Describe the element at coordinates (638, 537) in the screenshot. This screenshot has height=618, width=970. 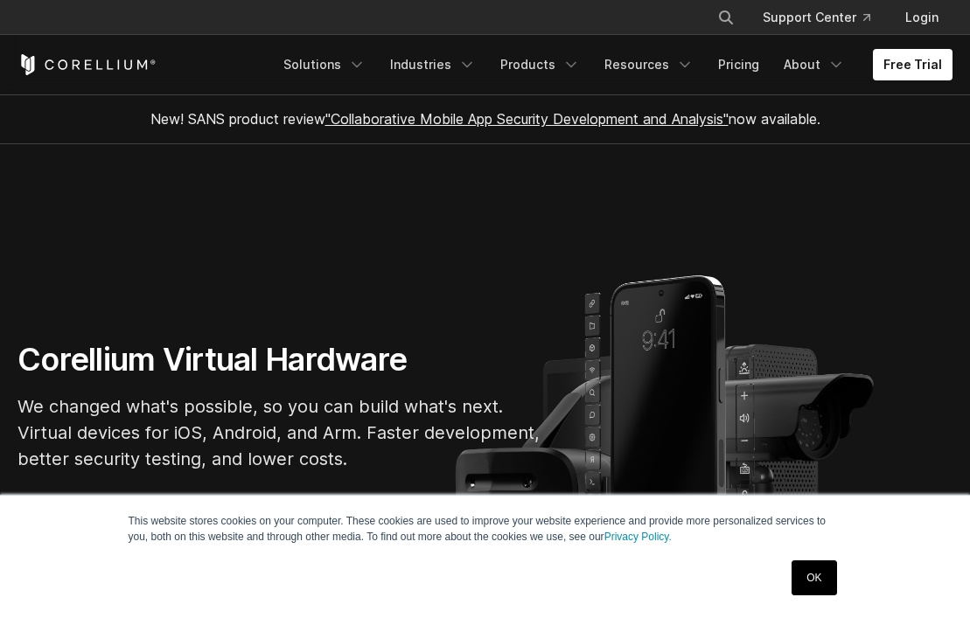
I see `a: Privacy Policy.` at that location.